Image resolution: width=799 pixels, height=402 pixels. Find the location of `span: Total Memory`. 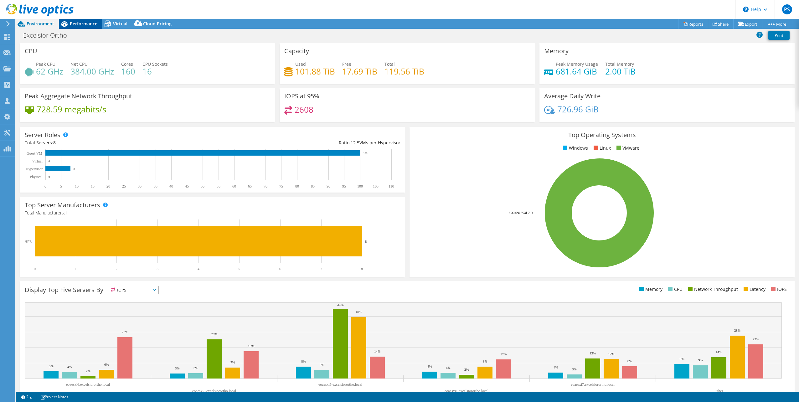

span: Total Memory is located at coordinates (620, 64).